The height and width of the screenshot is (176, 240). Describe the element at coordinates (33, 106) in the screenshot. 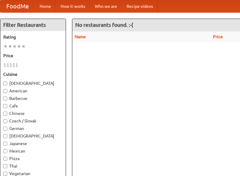

I see `label: Cafe` at that location.